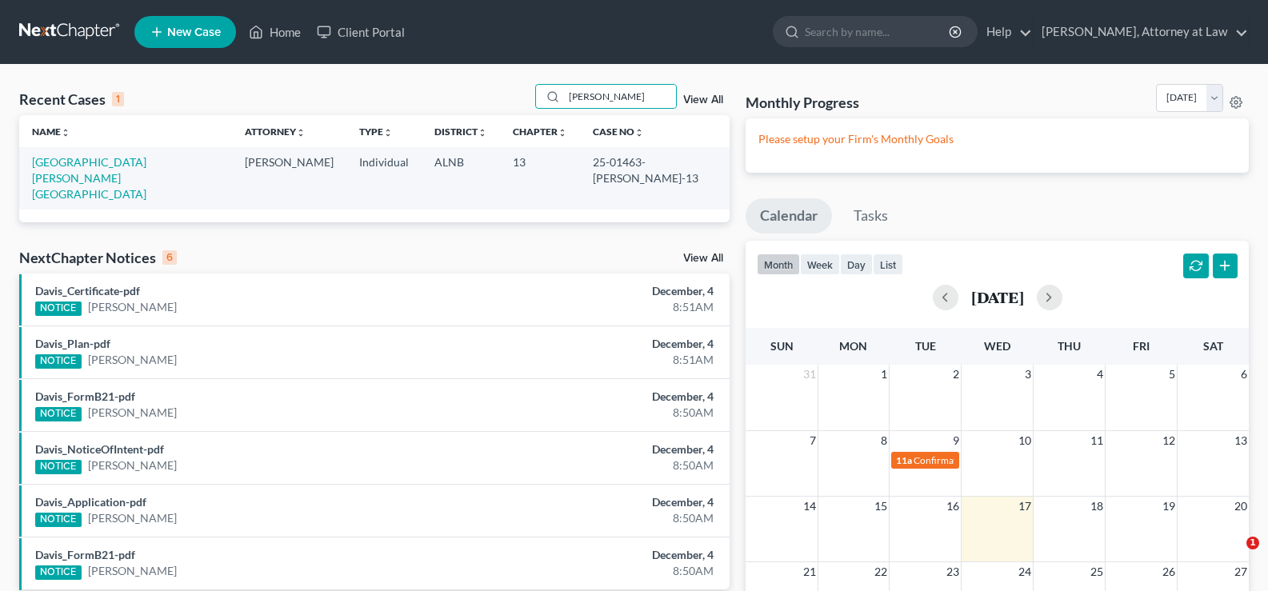 This screenshot has height=591, width=1268. What do you see at coordinates (1172, 375) in the screenshot?
I see `span: 5` at bounding box center [1172, 375].